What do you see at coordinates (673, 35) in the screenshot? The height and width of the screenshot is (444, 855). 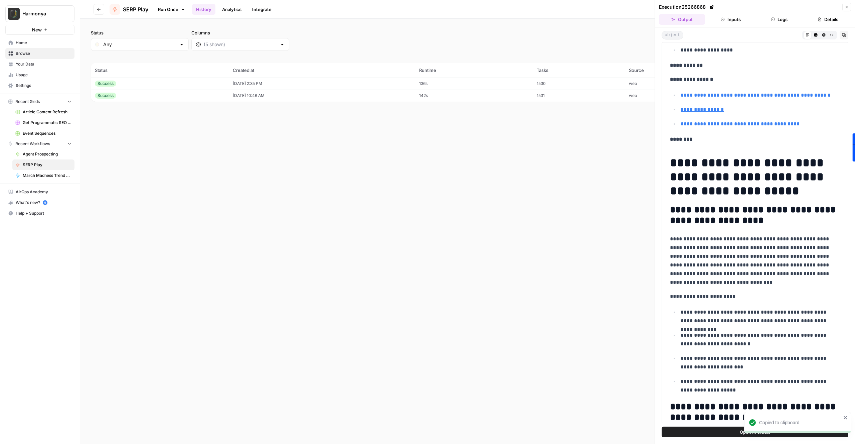 I see `span: object` at bounding box center [673, 35].